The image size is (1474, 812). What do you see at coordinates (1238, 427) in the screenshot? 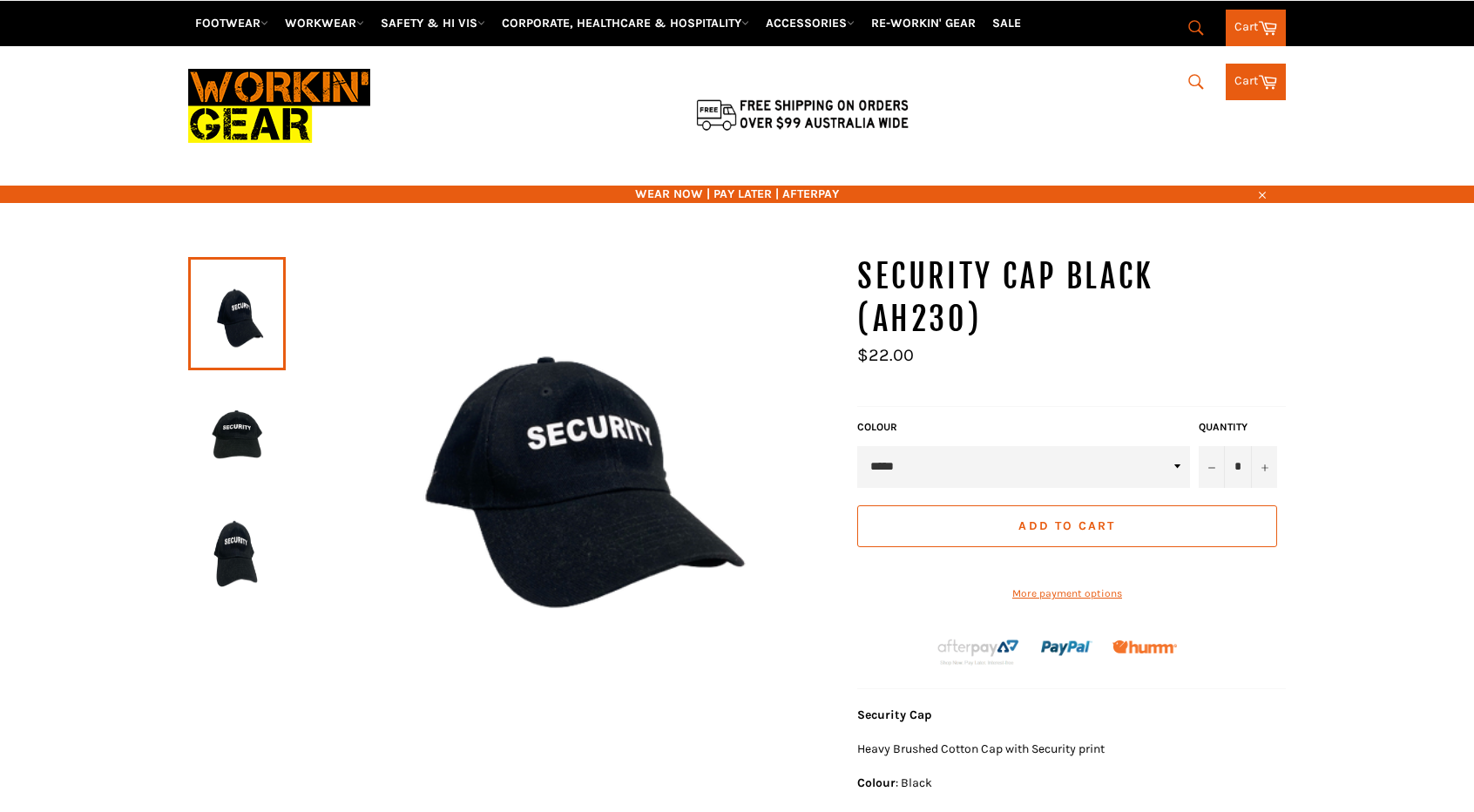
I see `label: Quantity` at bounding box center [1238, 427].